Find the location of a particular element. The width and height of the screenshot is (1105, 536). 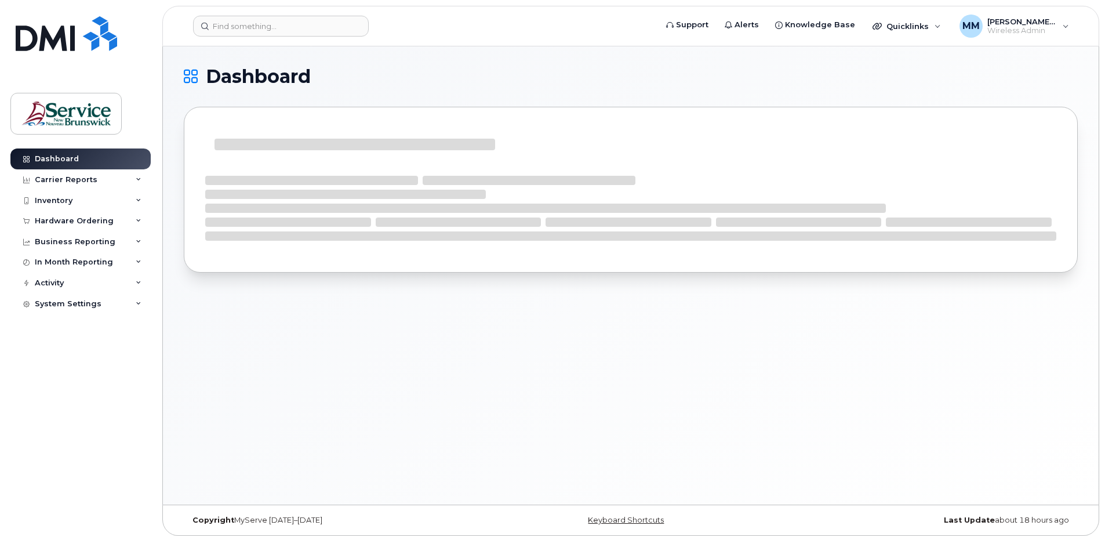

strong: Copyright is located at coordinates (213, 520).